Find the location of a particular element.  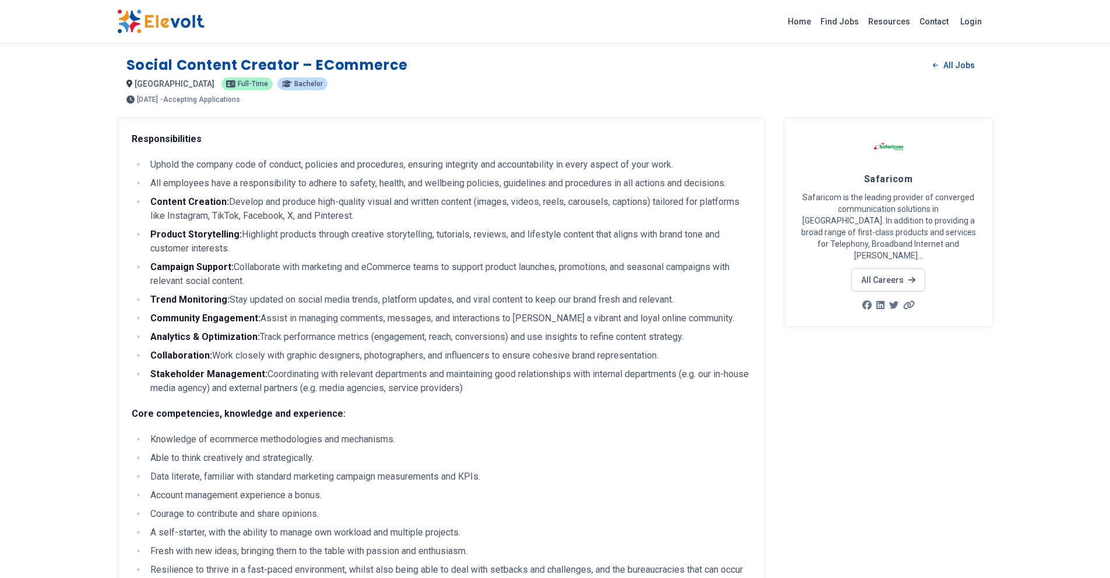

li: A self-starter, with the ability to manage own workload and multiple projects. is located at coordinates (449, 533).